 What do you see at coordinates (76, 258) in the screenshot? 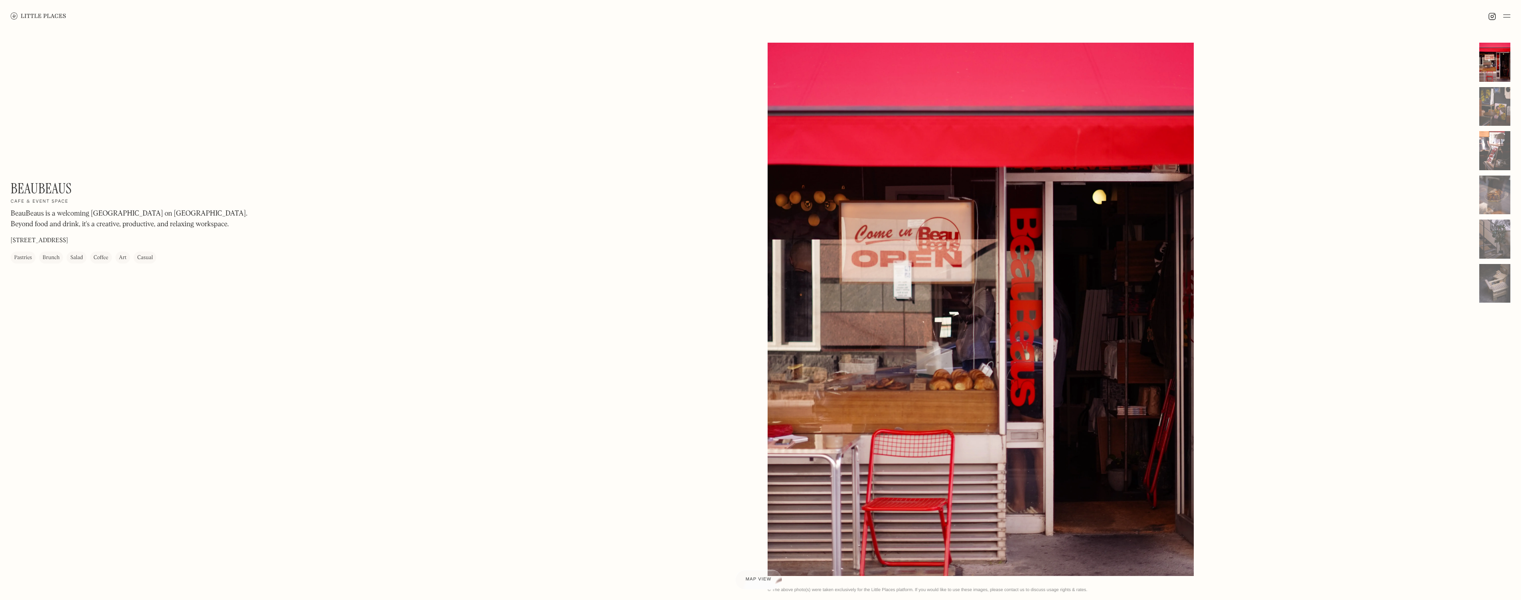
I see `div: Salad` at bounding box center [76, 258].